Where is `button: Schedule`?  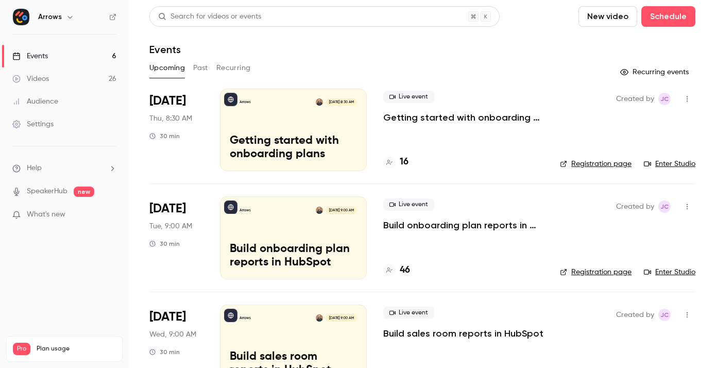 button: Schedule is located at coordinates (668, 16).